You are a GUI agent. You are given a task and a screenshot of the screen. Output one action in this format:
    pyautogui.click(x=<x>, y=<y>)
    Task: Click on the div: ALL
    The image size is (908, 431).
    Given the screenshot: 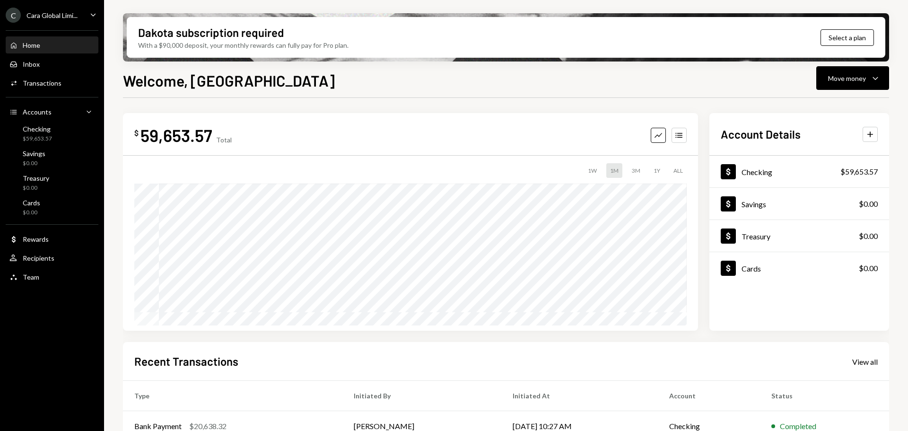 What is the action you would take?
    pyautogui.click(x=678, y=170)
    